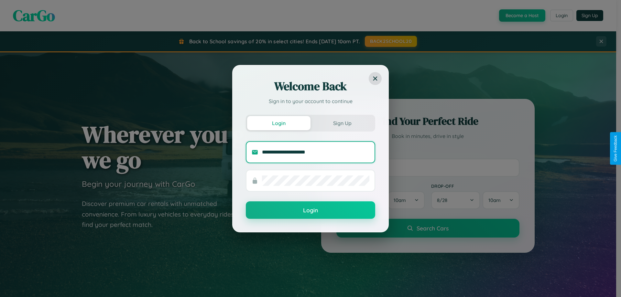 This screenshot has height=297, width=621. I want to click on button: Sign Up, so click(342, 123).